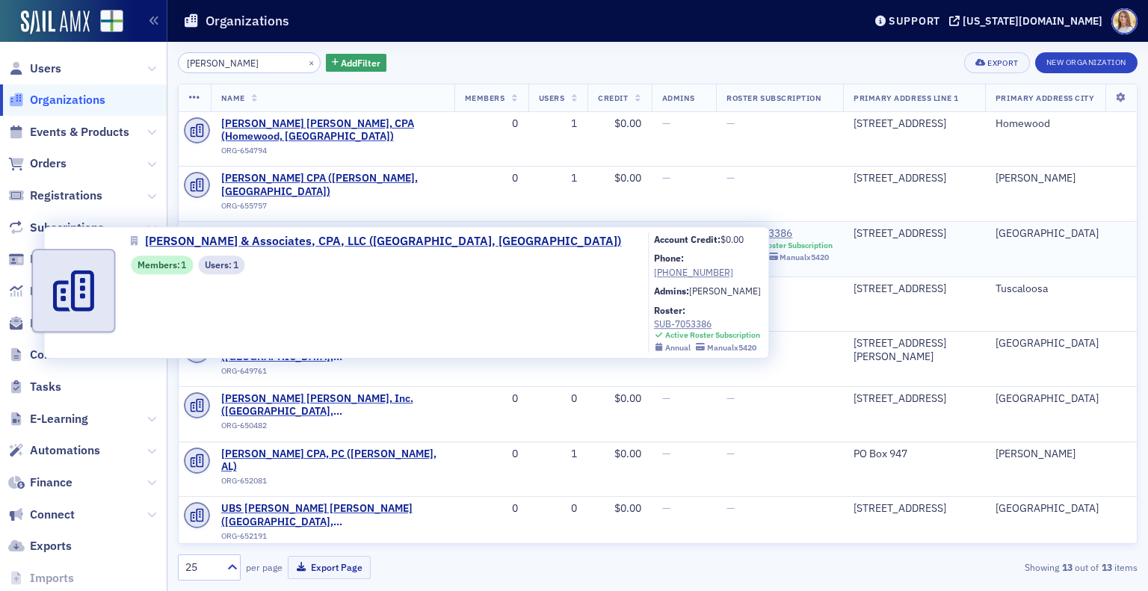  I want to click on span: Events & Products, so click(79, 132).